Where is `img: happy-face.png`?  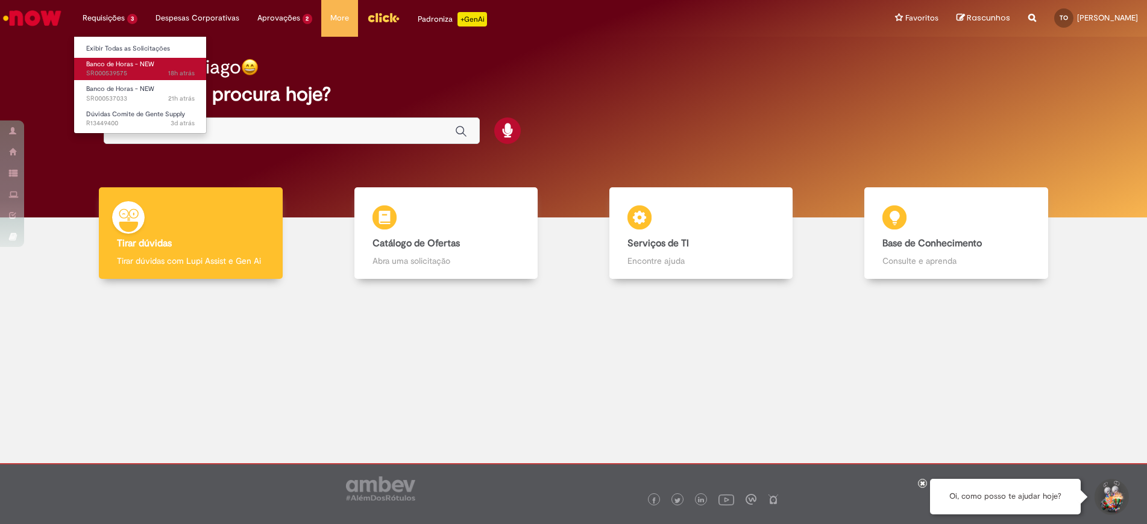
img: happy-face.png is located at coordinates (249, 67).